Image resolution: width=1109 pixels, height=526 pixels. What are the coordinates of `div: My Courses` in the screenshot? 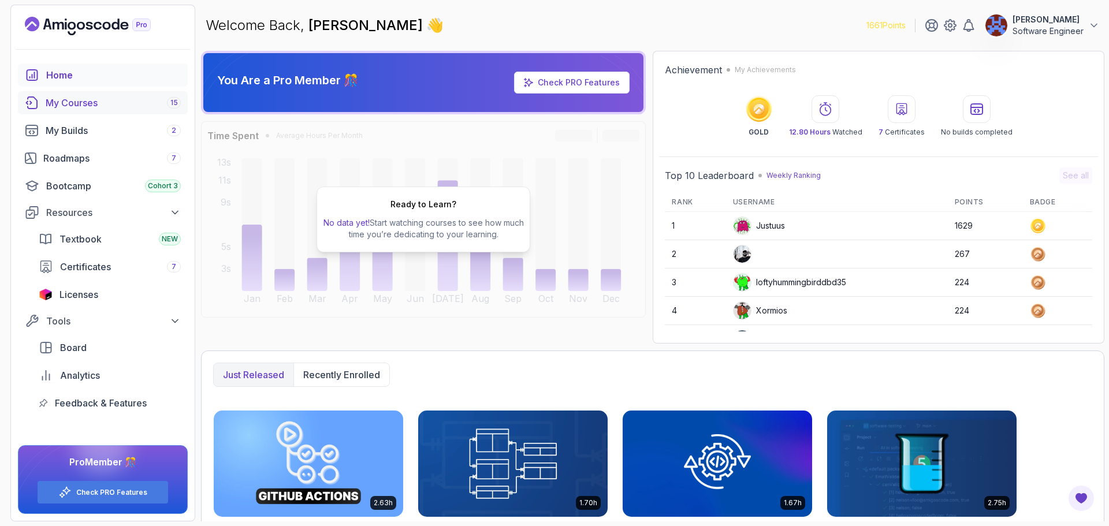 It's located at (113, 103).